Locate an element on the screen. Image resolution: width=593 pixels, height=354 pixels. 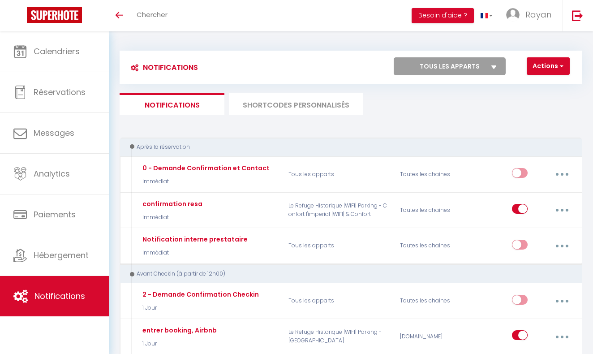
div: entrer booking, Airbnb is located at coordinates (178, 330).